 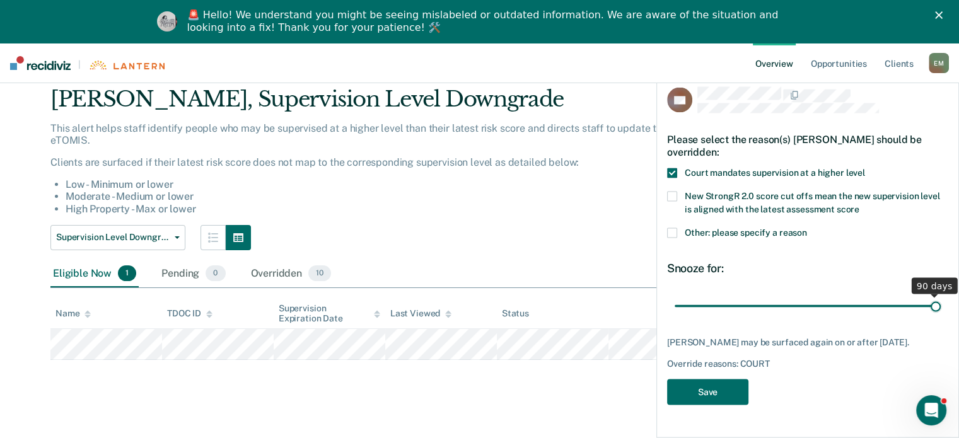 I want to click on span: Supervision Level Downgrade, so click(x=113, y=237).